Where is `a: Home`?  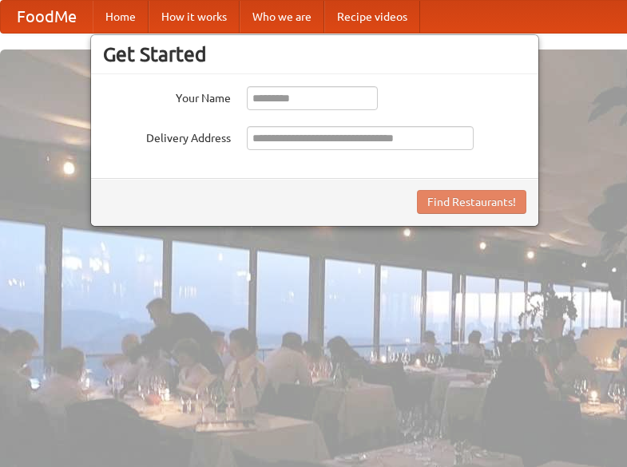 a: Home is located at coordinates (121, 17).